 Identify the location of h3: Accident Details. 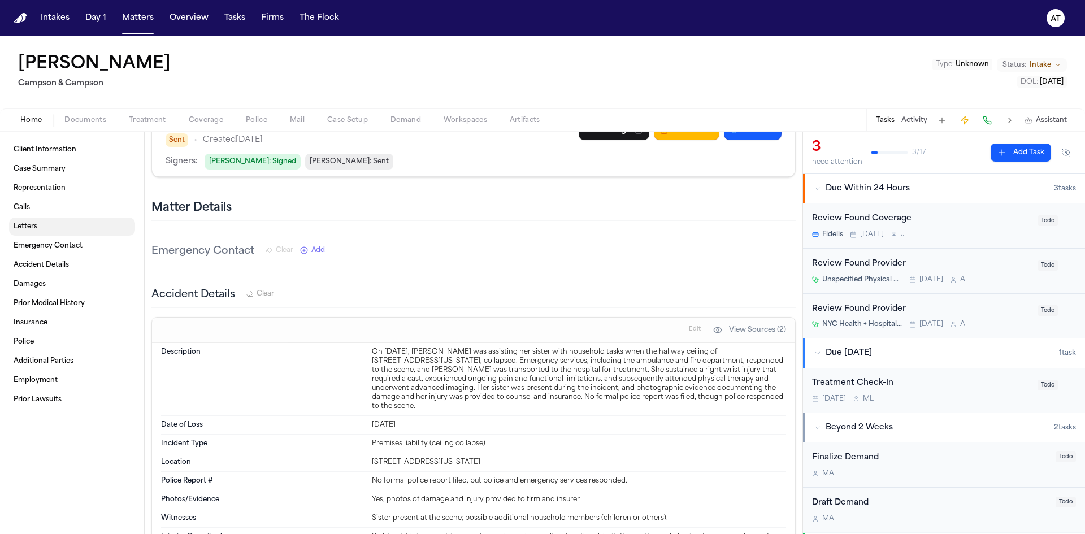
(193, 295).